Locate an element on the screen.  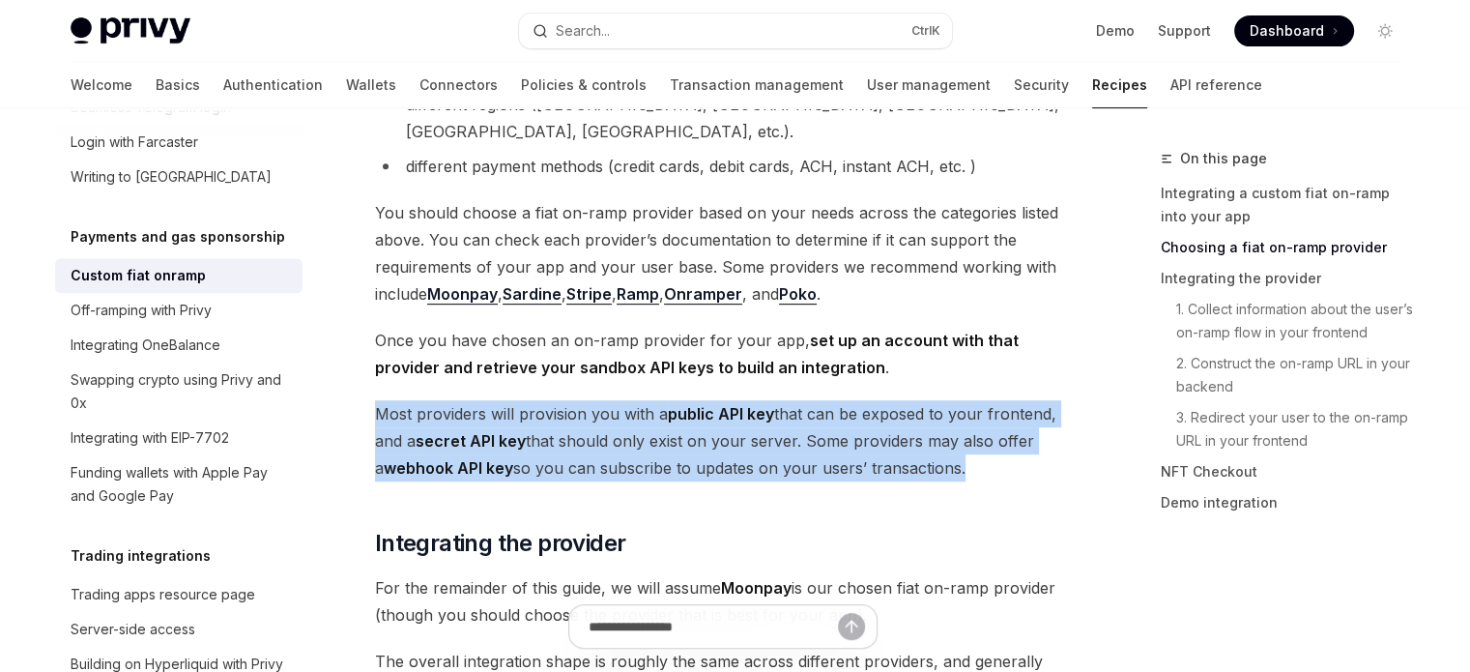
div: Swapping crypto using Privy and 0x is located at coordinates (181, 391).